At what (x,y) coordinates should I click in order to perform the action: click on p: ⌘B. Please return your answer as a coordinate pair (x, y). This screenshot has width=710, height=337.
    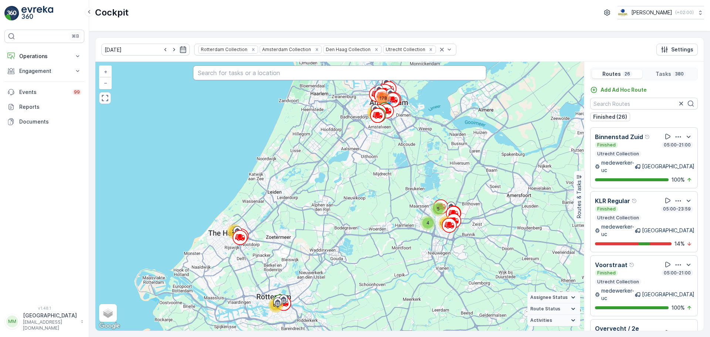
    Looking at the image, I should click on (75, 36).